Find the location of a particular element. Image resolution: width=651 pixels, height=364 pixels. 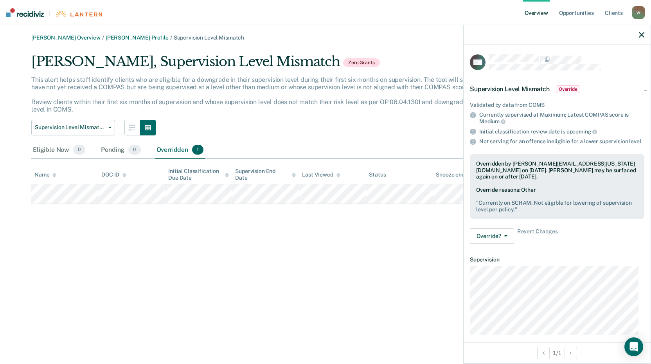

img: Lantern is located at coordinates (78, 14).